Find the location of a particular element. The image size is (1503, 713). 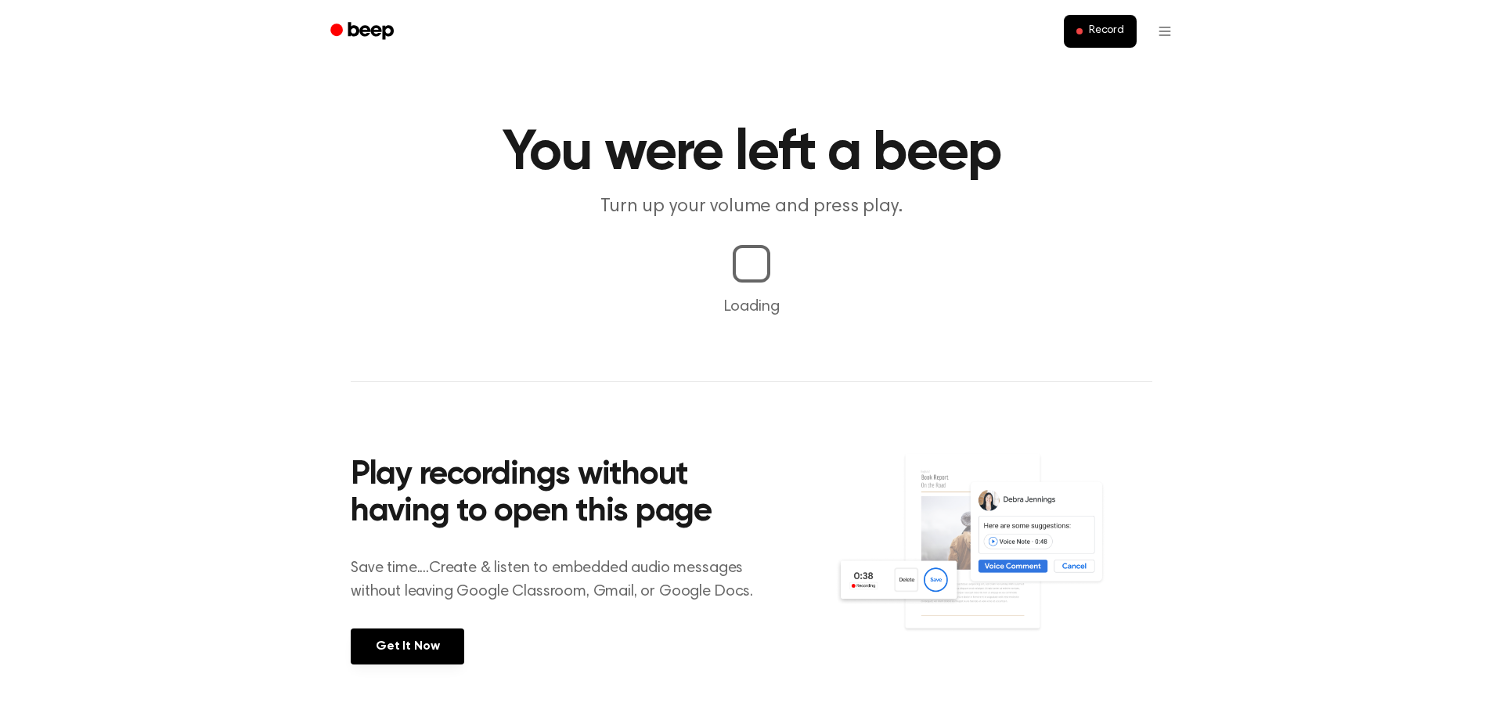

a: Get It Now is located at coordinates (407, 647).